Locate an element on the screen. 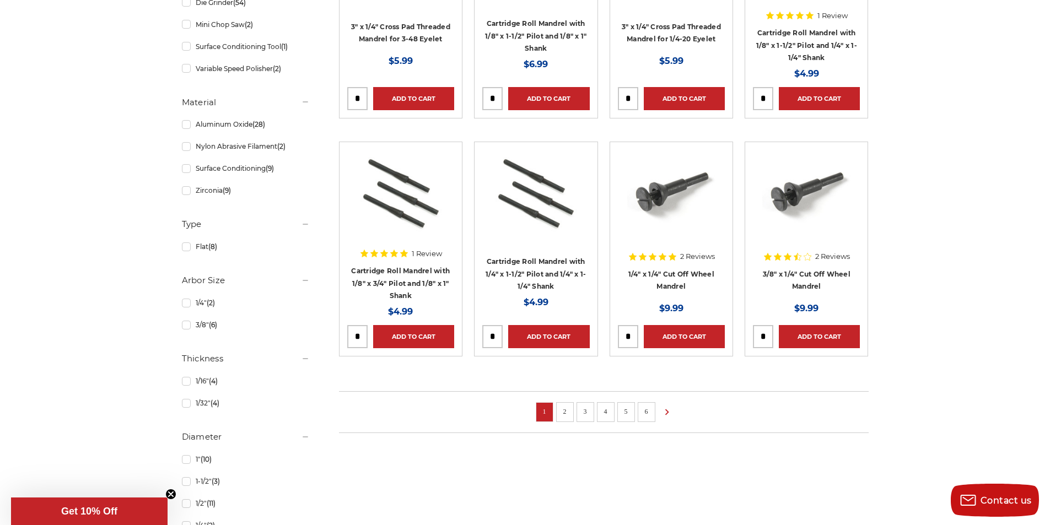 The width and height of the screenshot is (1050, 525). a: 3/8" x 1/4" Cut Off Wheel Mandrel is located at coordinates (806, 281).